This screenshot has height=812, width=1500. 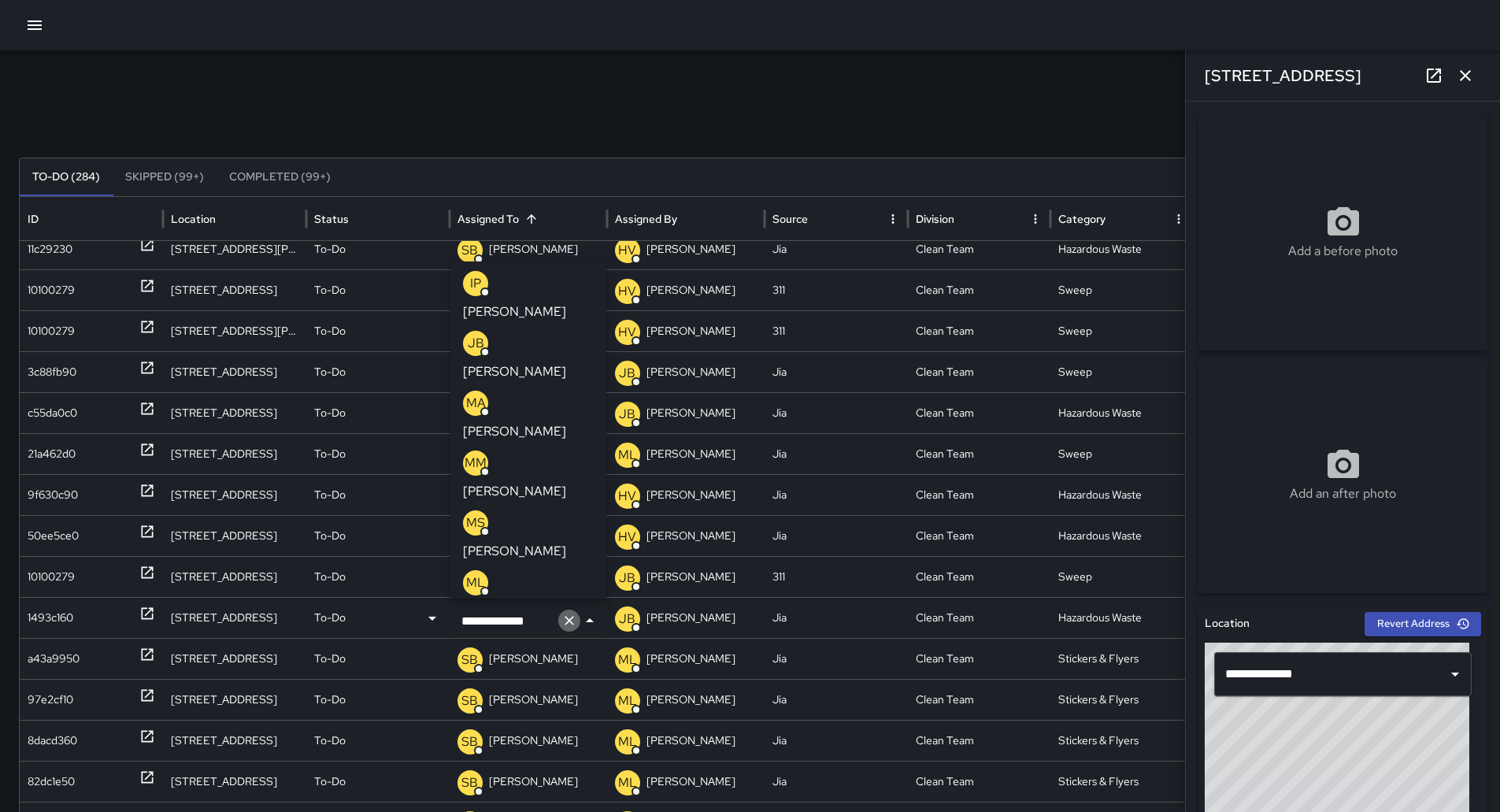 What do you see at coordinates (50, 617) in the screenshot?
I see `div: 1493c160` at bounding box center [50, 617].